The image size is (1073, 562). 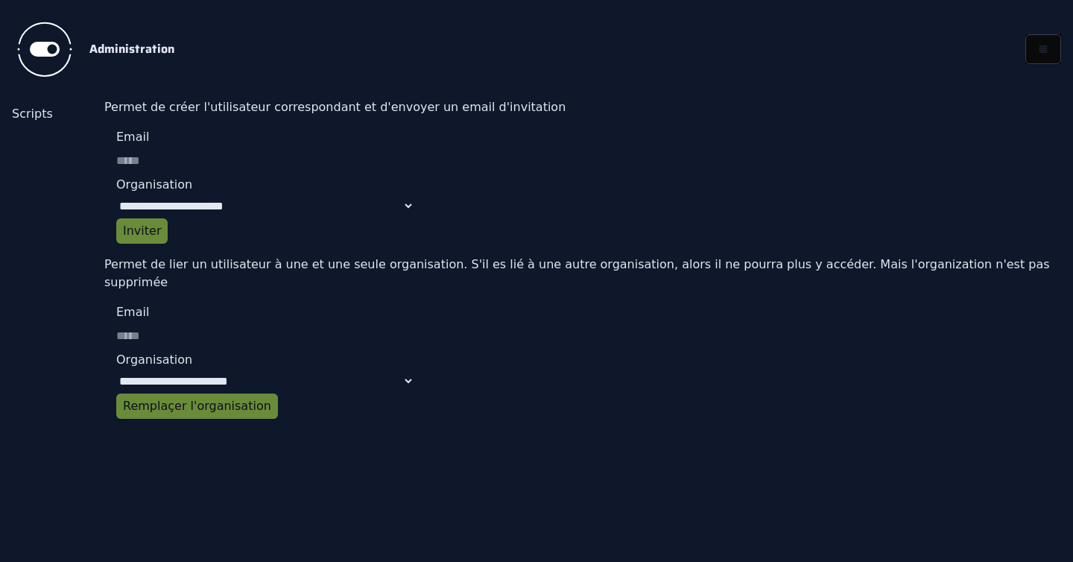 What do you see at coordinates (197, 406) in the screenshot?
I see `button: Remplaçer l'organisation` at bounding box center [197, 406].